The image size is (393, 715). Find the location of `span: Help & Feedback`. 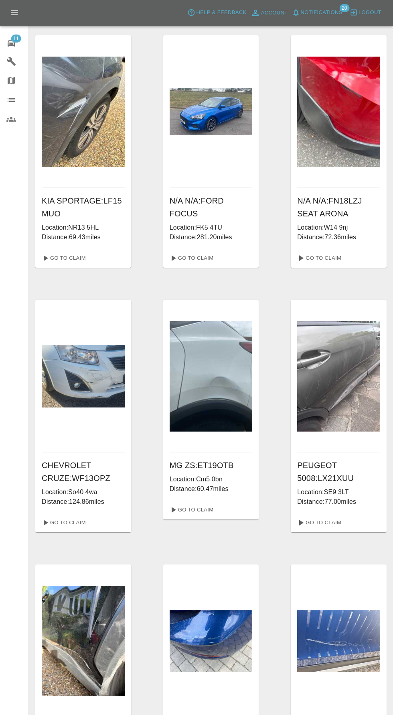

span: Help & Feedback is located at coordinates (221, 12).